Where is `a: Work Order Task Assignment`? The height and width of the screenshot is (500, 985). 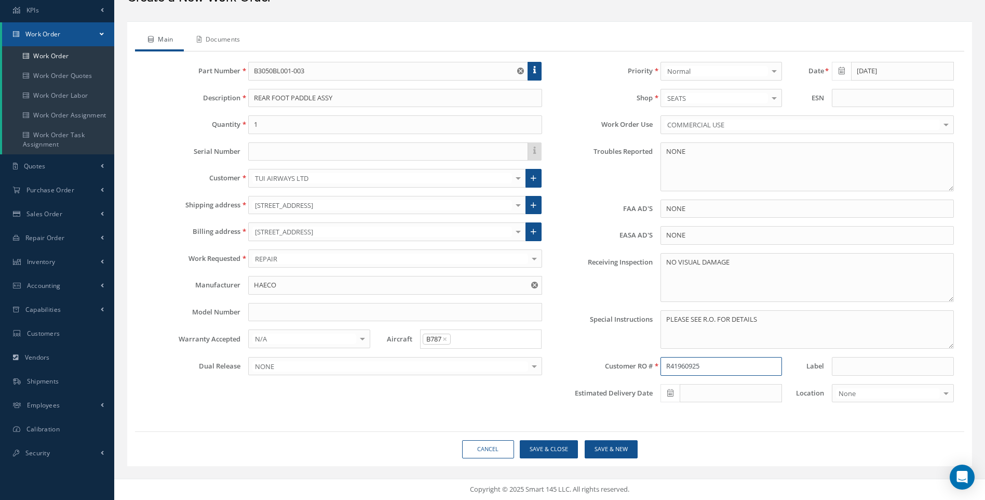
a: Work Order Task Assignment is located at coordinates (58, 140).